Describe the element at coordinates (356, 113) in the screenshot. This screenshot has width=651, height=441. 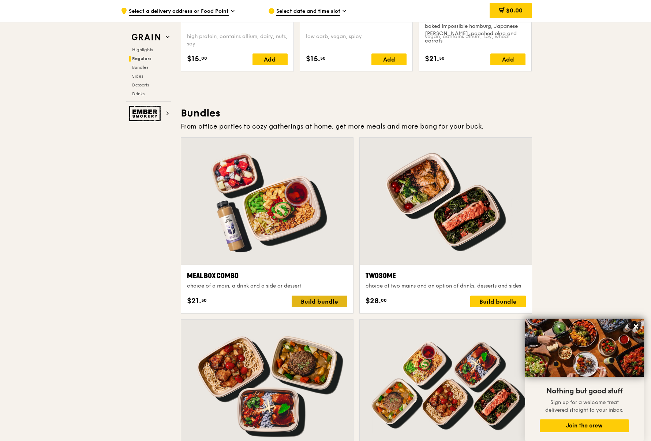
I see `h3: Bundles` at that location.